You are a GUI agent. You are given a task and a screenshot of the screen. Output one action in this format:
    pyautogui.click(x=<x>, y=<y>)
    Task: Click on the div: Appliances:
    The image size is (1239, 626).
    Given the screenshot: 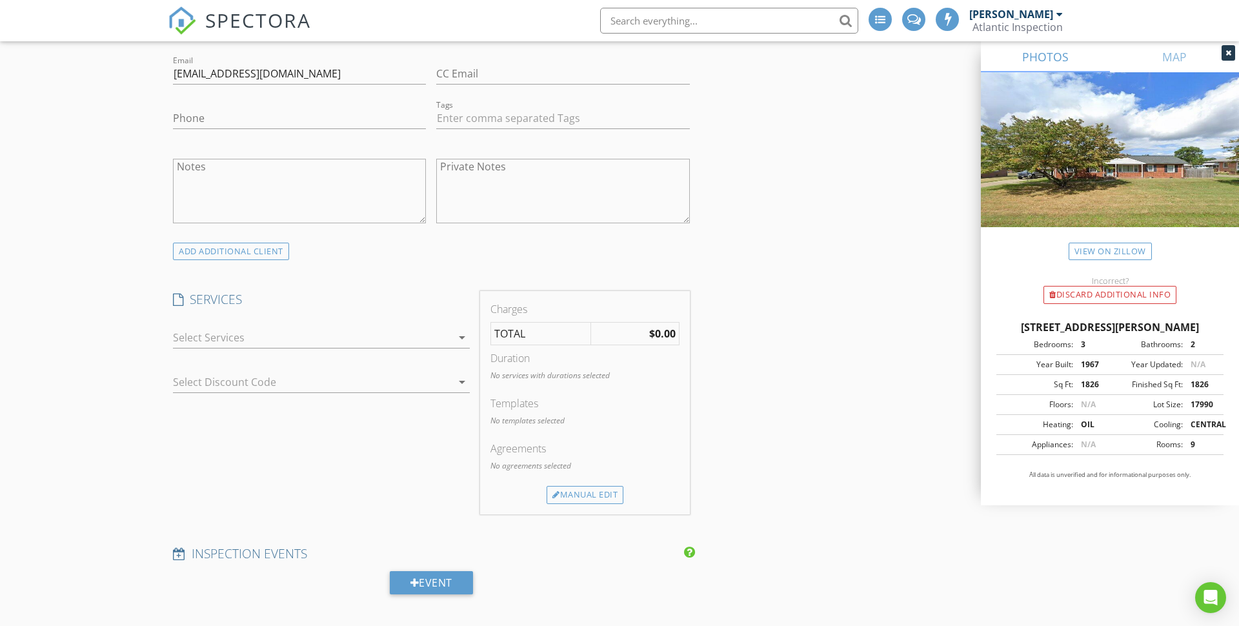 What is the action you would take?
    pyautogui.click(x=1036, y=445)
    